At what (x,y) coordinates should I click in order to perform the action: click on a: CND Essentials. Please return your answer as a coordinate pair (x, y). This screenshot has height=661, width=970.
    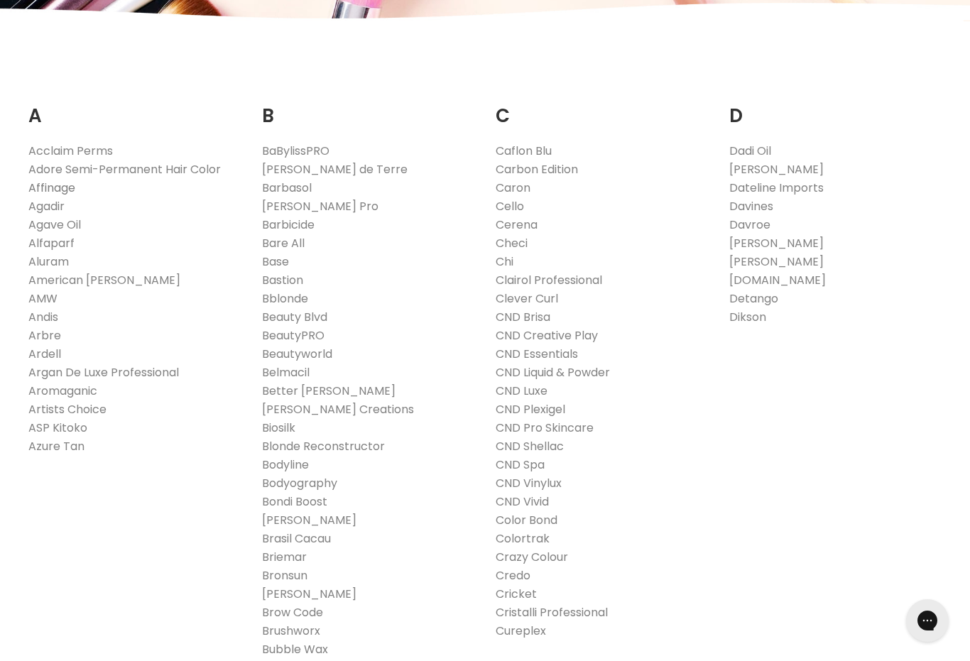
    Looking at the image, I should click on (537, 354).